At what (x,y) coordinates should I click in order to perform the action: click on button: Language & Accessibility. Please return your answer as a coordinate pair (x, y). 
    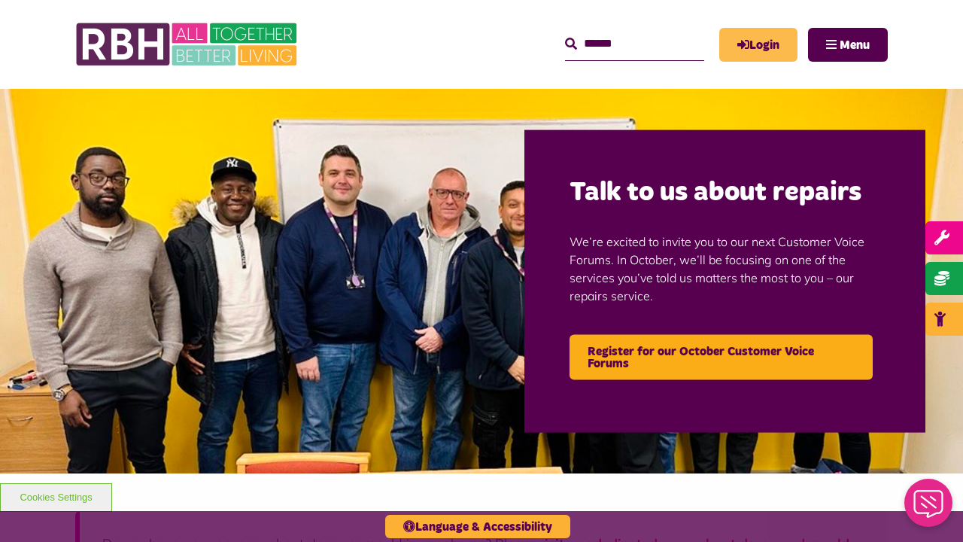
    Looking at the image, I should click on (478, 526).